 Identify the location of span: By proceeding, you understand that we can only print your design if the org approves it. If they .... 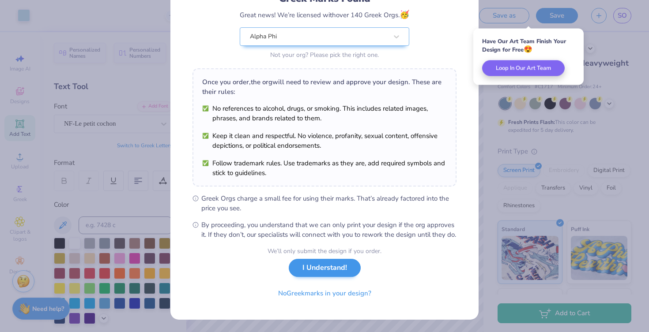
(329, 230).